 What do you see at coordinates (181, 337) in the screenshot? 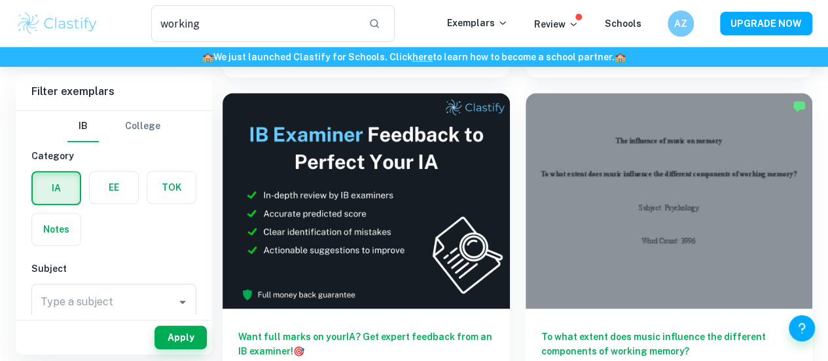
I see `button: Apply` at bounding box center [181, 337].